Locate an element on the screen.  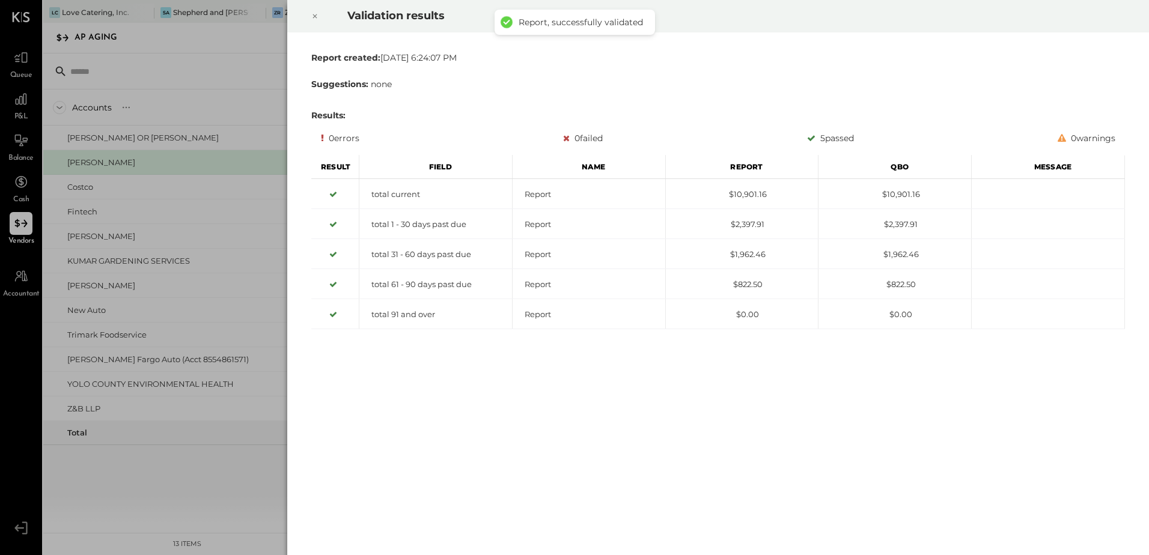
div: Name is located at coordinates (589, 167).